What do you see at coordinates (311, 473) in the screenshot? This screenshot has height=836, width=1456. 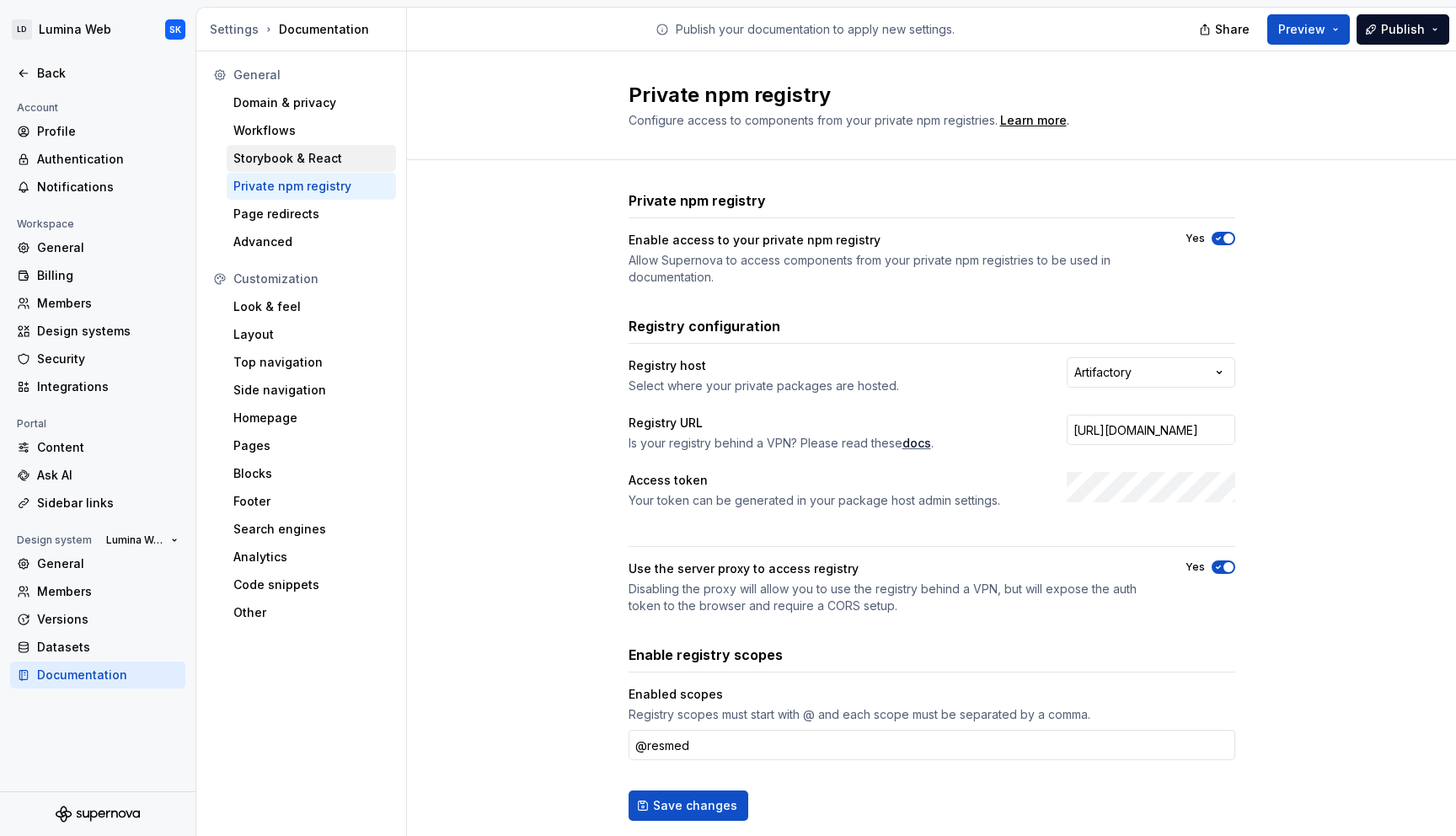 I see `a: Blocks` at bounding box center [311, 473].